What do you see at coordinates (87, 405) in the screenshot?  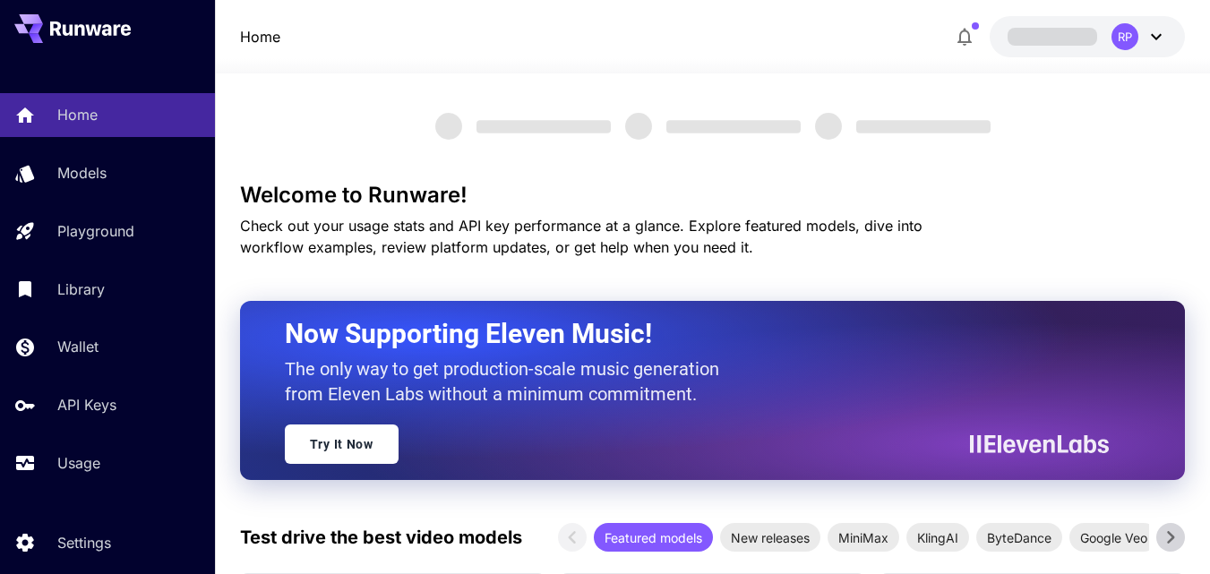 I see `p: API Keys` at bounding box center [87, 405].